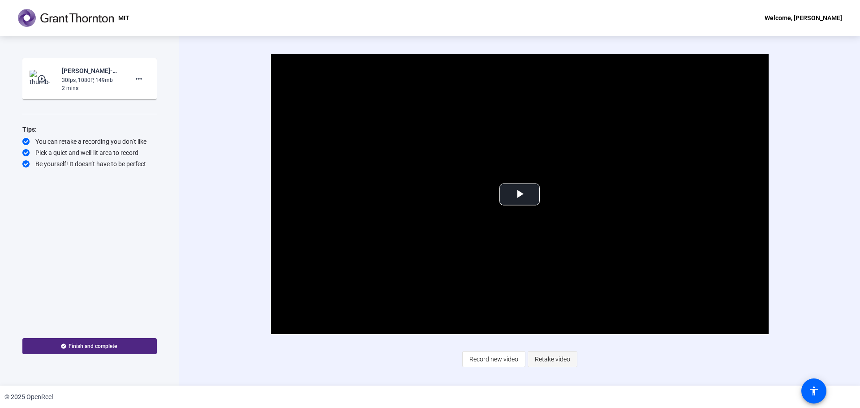  What do you see at coordinates (493, 359) in the screenshot?
I see `button: Record new video` at bounding box center [493, 359].